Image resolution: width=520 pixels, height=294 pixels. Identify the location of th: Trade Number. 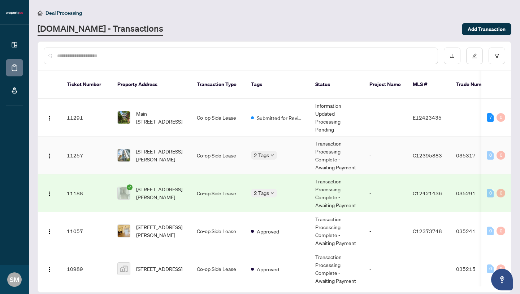
(475, 85).